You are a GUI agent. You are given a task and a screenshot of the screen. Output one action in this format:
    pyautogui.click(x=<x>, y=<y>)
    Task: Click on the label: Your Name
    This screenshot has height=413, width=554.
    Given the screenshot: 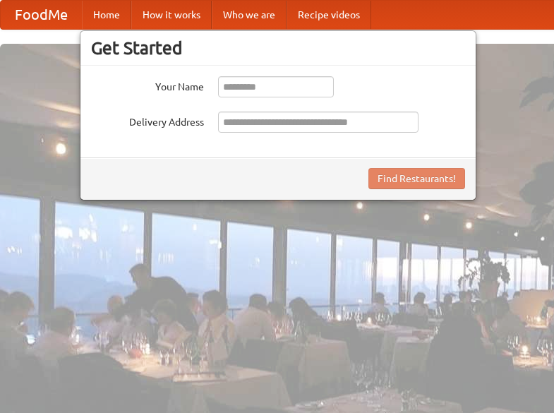 What is the action you would take?
    pyautogui.click(x=148, y=85)
    